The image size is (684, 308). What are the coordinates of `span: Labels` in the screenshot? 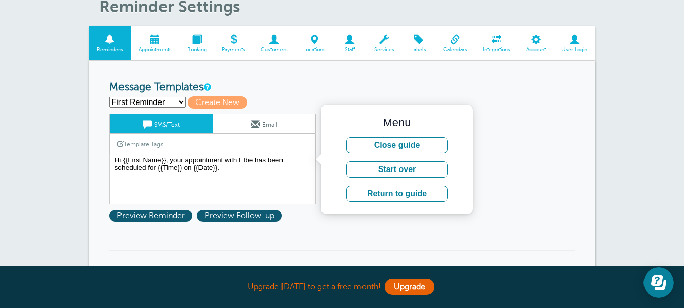 It's located at (418, 50).